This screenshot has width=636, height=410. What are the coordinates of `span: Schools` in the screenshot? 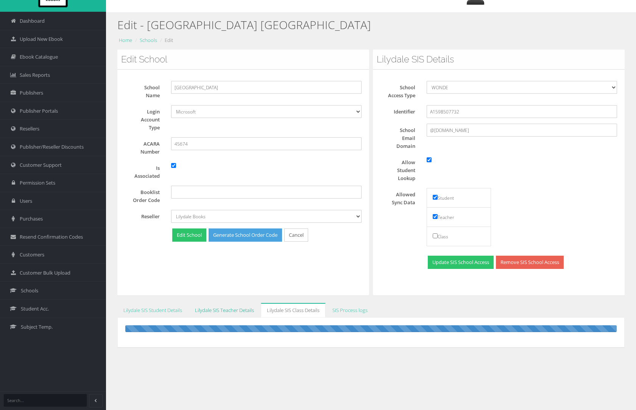 It's located at (30, 291).